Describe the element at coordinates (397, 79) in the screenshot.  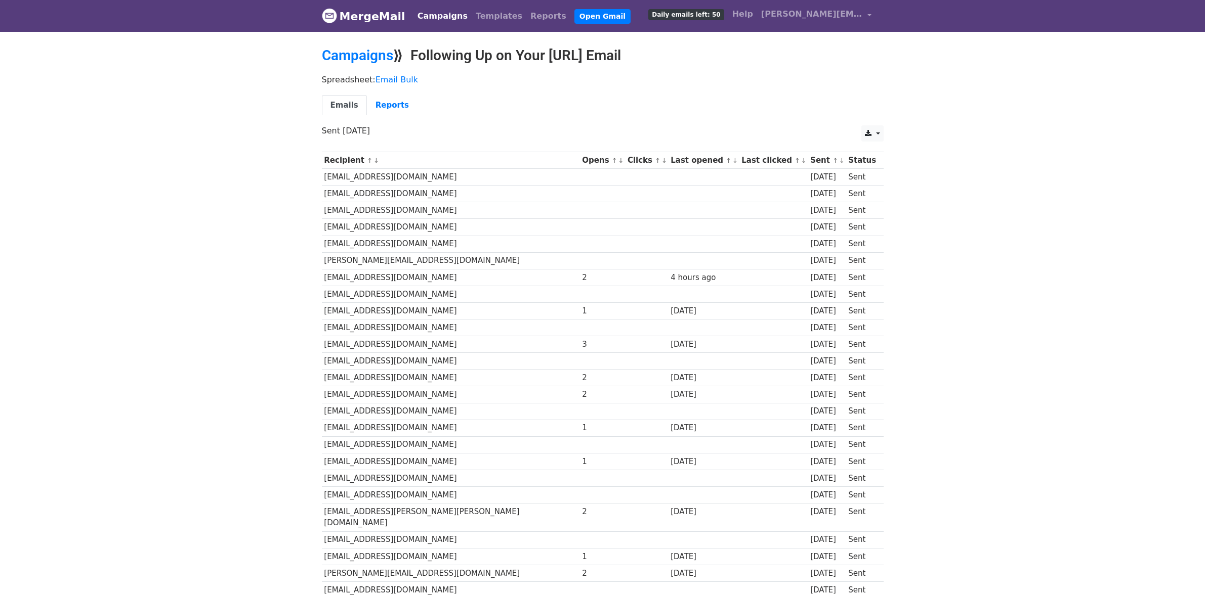
I see `a: Email Bulk` at that location.